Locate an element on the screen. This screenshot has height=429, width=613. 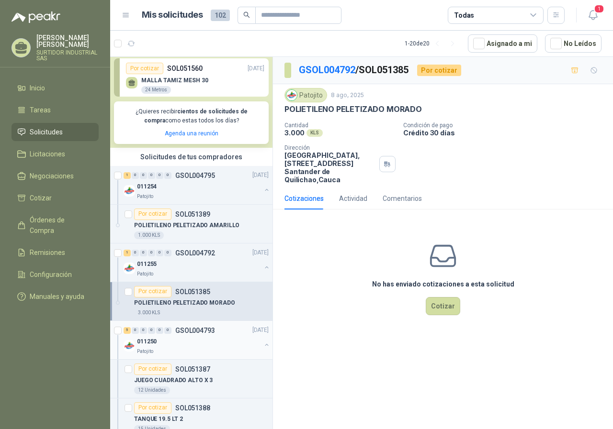
a: Inicio is located at coordinates (55, 88).